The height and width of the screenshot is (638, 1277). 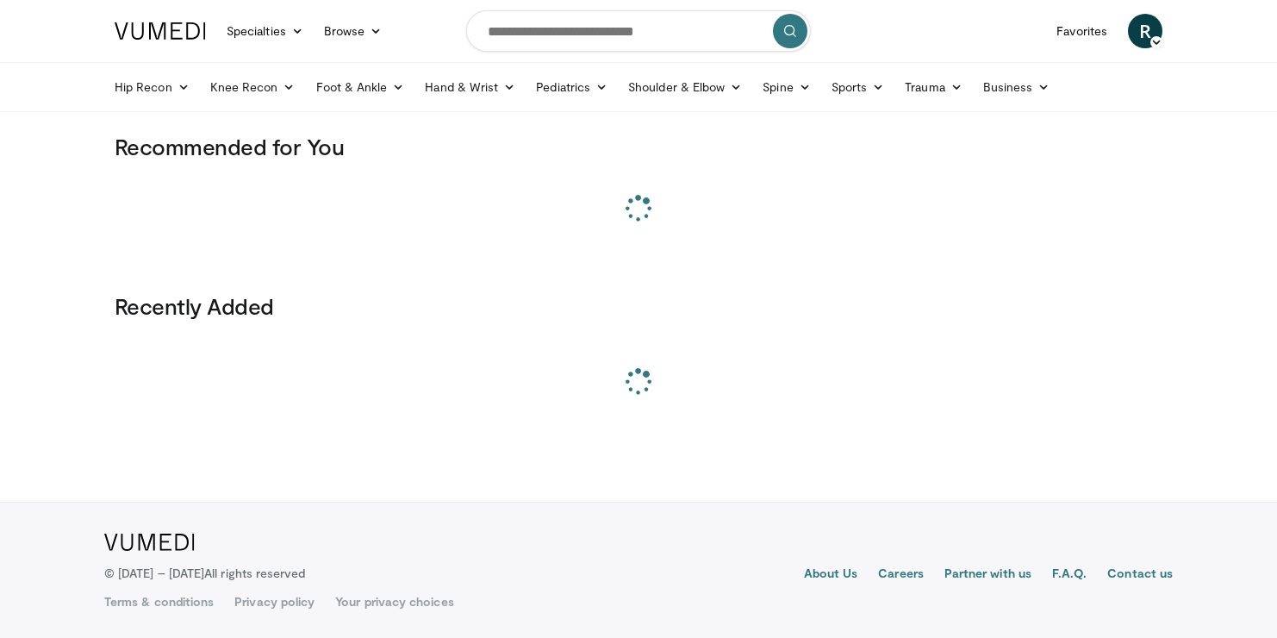 What do you see at coordinates (159, 601) in the screenshot?
I see `a: Terms & conditions` at bounding box center [159, 601].